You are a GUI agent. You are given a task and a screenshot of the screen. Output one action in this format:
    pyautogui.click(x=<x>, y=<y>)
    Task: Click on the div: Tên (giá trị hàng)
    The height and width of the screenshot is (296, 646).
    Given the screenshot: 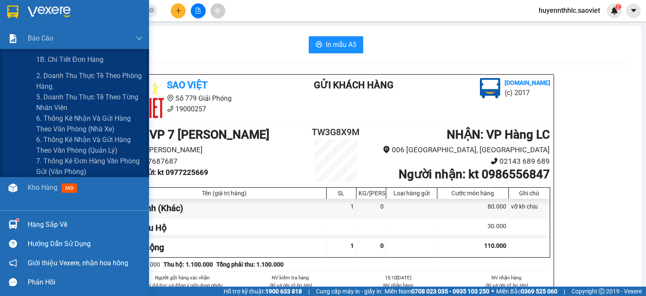 What is the action you would take?
    pyautogui.click(x=224, y=193)
    